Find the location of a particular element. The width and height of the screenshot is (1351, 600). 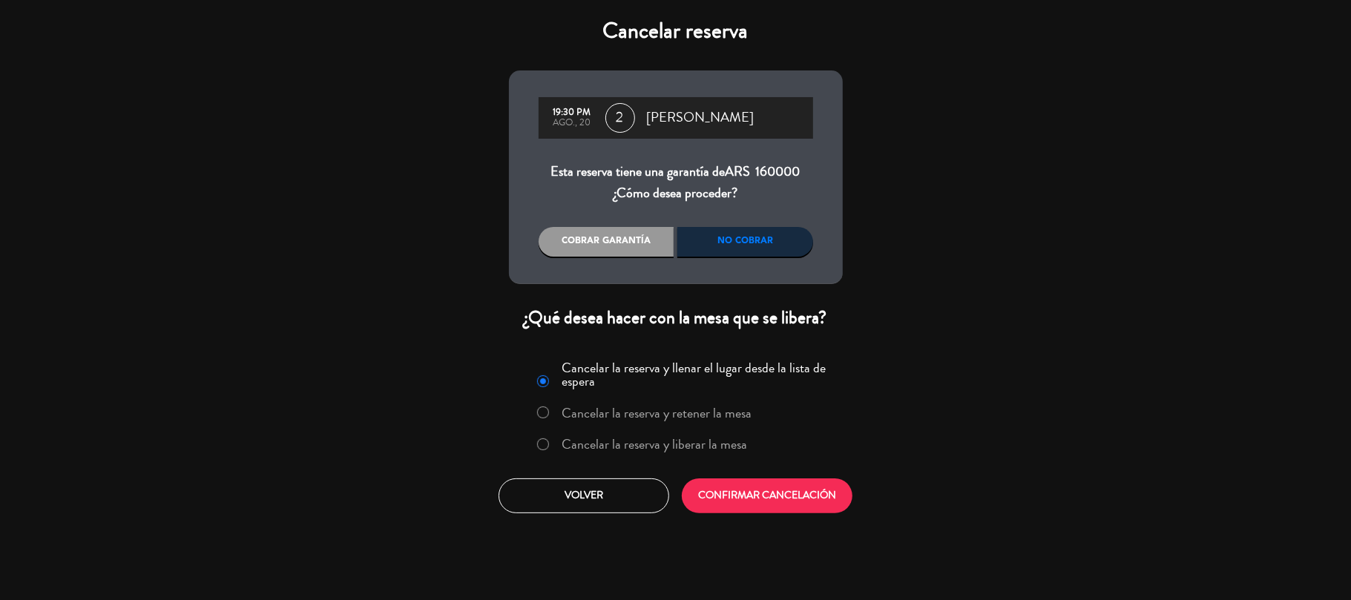

span: ARS is located at coordinates (738, 171).